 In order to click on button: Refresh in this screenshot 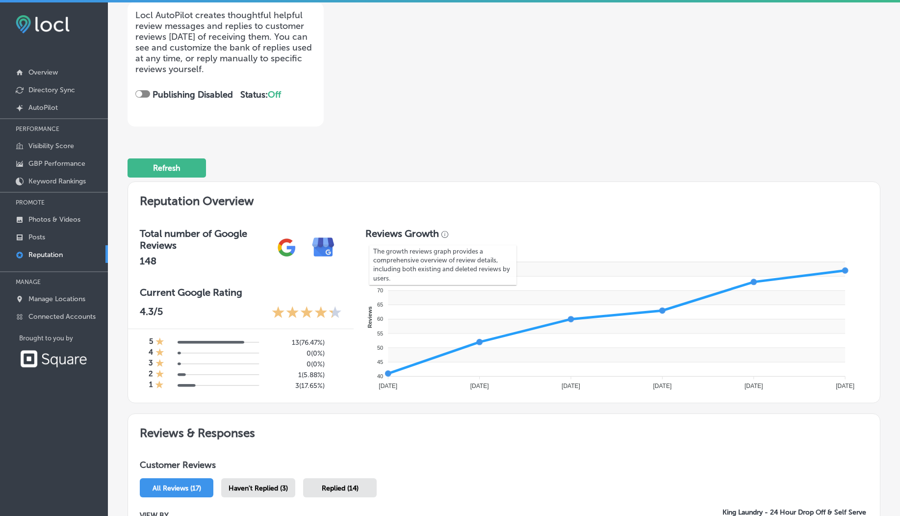, I will do `click(167, 168)`.